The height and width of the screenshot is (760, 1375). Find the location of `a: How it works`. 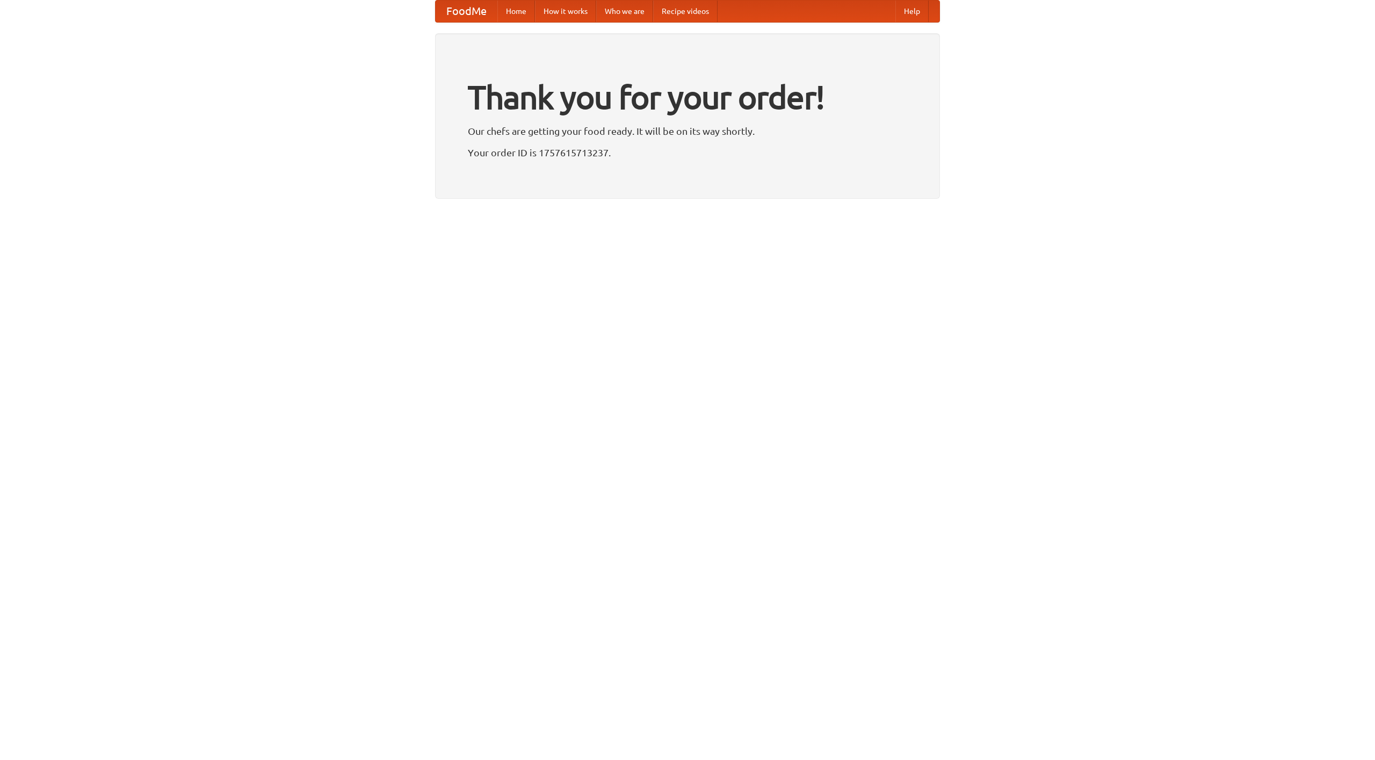

a: How it works is located at coordinates (565, 11).